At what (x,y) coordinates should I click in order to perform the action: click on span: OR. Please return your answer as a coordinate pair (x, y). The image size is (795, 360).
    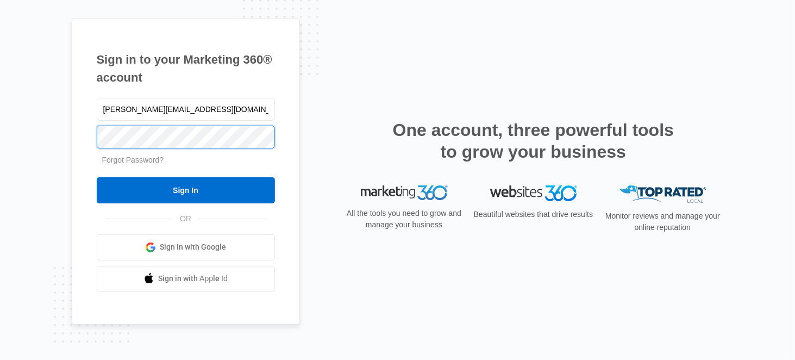
    Looking at the image, I should click on (185, 219).